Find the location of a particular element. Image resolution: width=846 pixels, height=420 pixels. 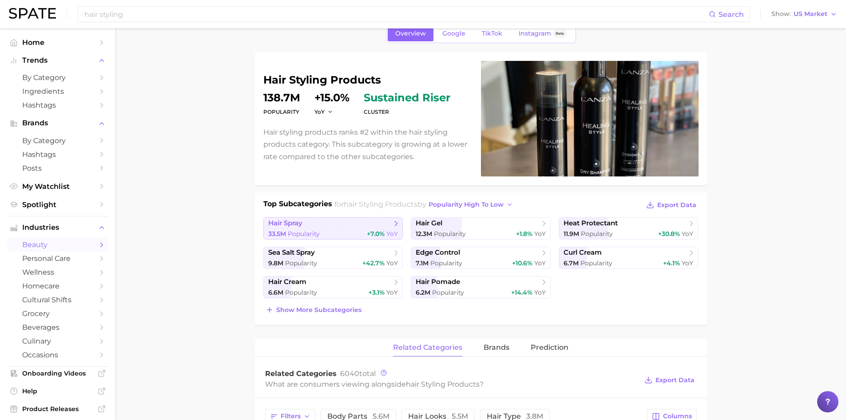

a: sea salt spray9.8m Popularity+42.7% YoY is located at coordinates (333, 257).